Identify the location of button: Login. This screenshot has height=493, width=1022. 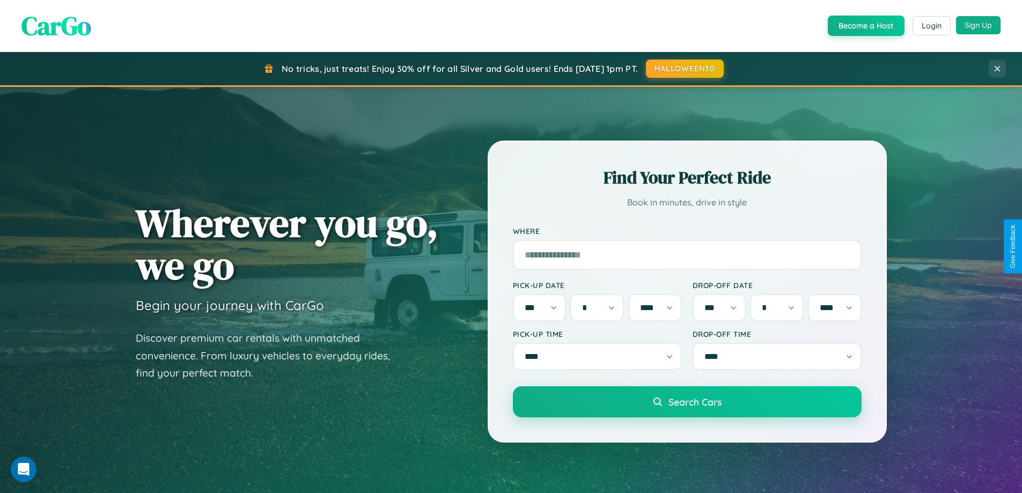
(932, 26).